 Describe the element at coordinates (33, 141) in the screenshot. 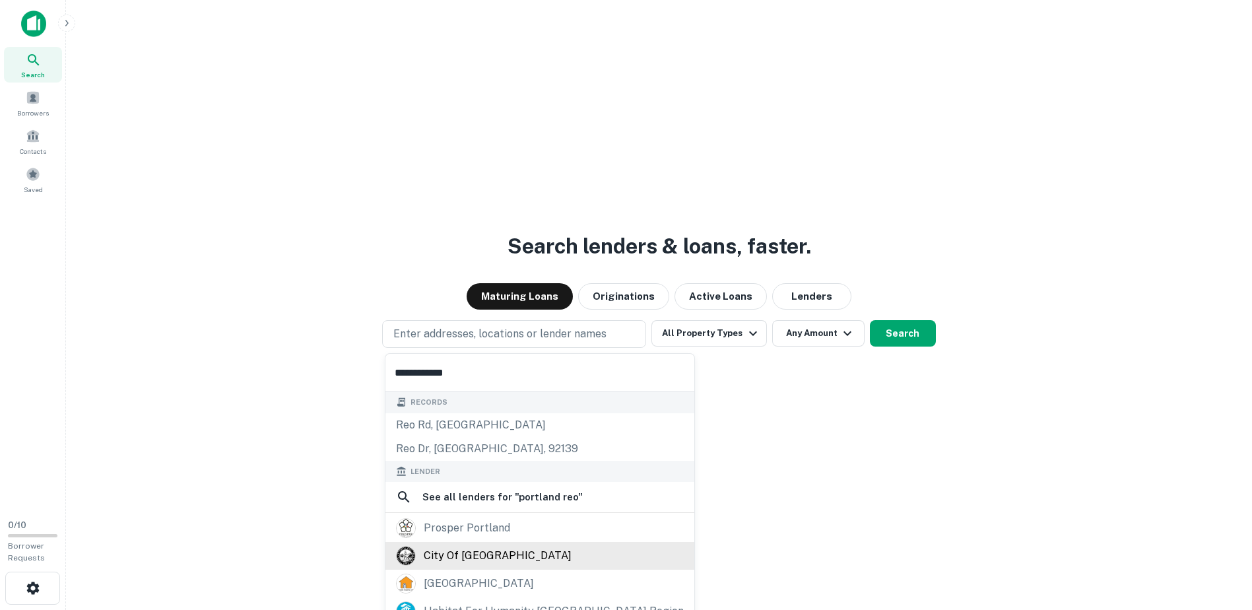

I see `div: Contacts` at that location.